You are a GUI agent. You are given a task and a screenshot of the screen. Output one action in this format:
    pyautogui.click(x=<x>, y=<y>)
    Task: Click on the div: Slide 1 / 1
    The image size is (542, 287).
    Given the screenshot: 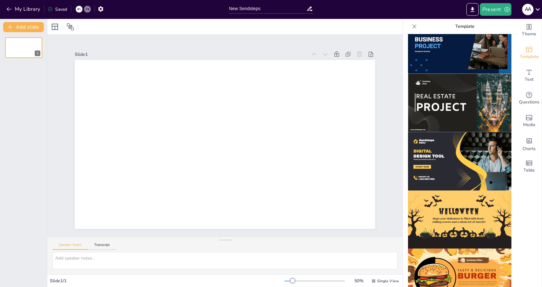 What is the action you would take?
    pyautogui.click(x=167, y=281)
    